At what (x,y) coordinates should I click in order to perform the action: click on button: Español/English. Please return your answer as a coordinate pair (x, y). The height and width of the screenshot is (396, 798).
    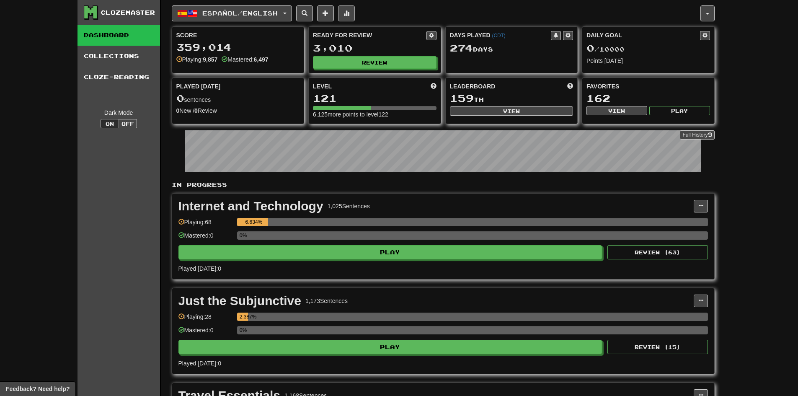
    Looking at the image, I should click on (232, 13).